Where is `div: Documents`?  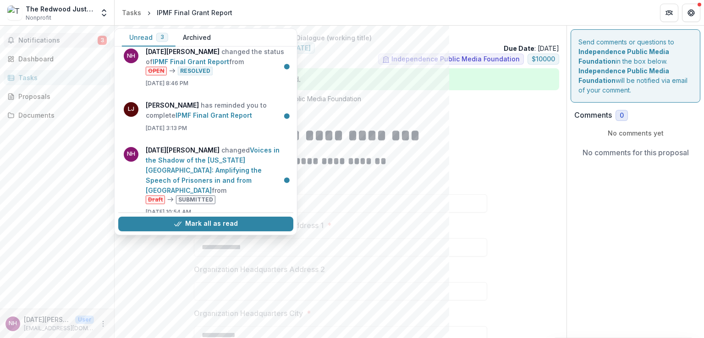
div: Documents is located at coordinates (61, 115).